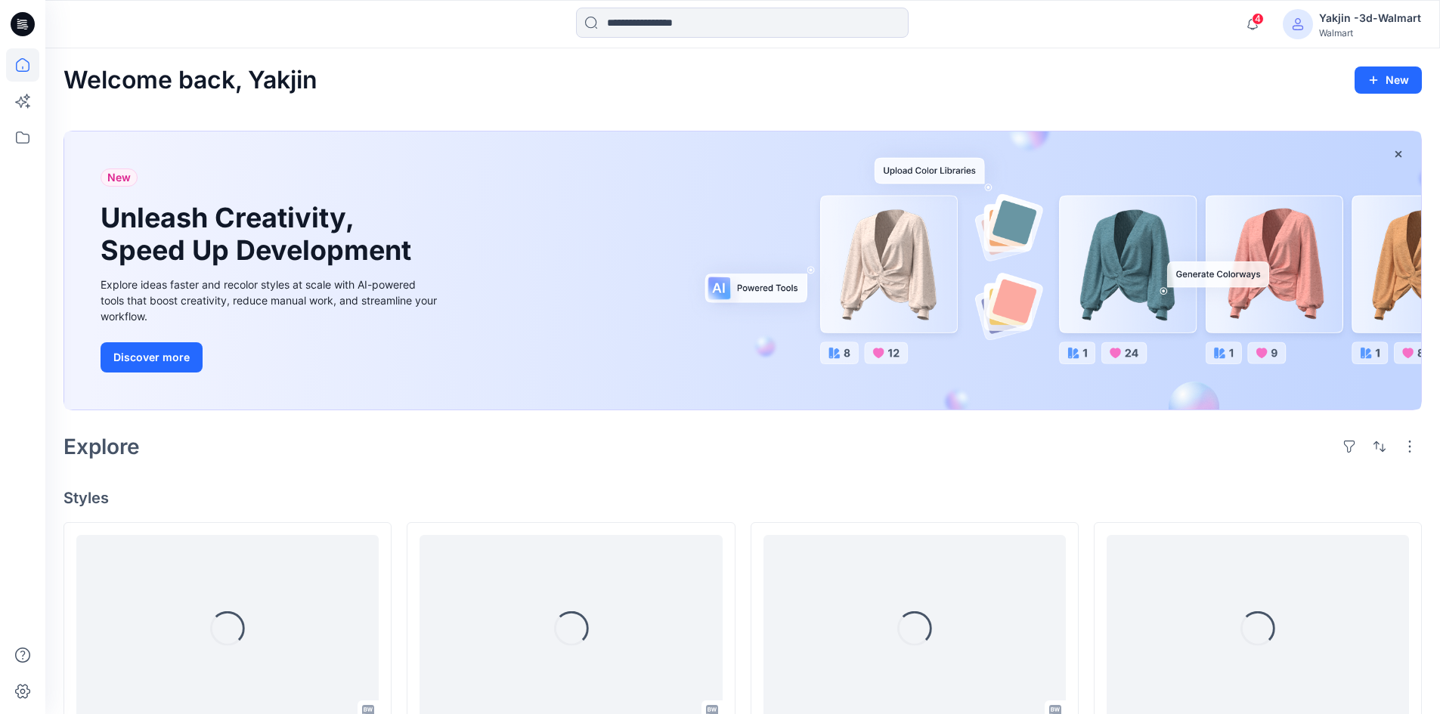  What do you see at coordinates (1369, 32) in the screenshot?
I see `div: Walmart` at bounding box center [1369, 32].